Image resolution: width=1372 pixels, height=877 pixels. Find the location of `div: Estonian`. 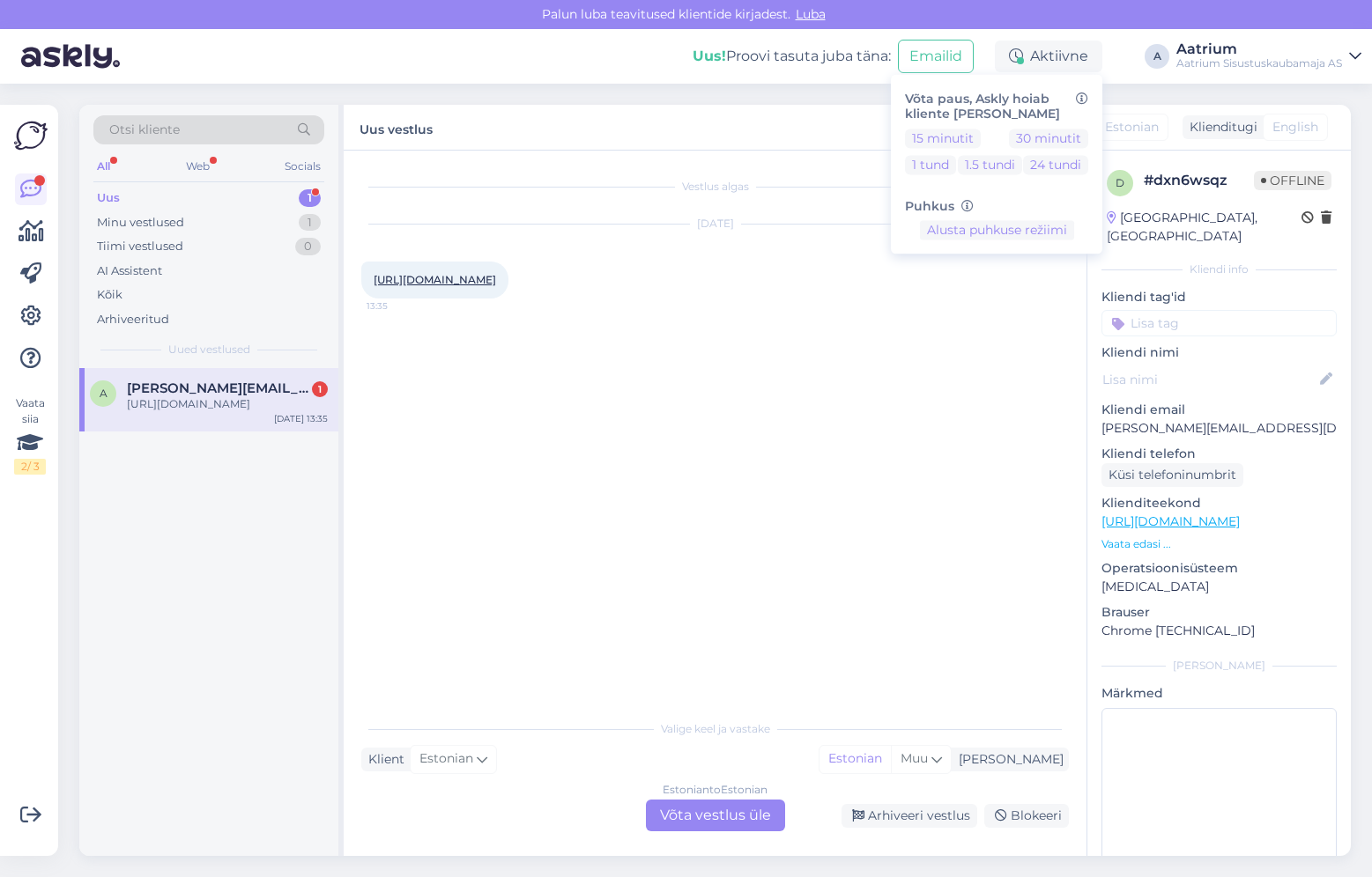

div: Estonian is located at coordinates (854, 760).